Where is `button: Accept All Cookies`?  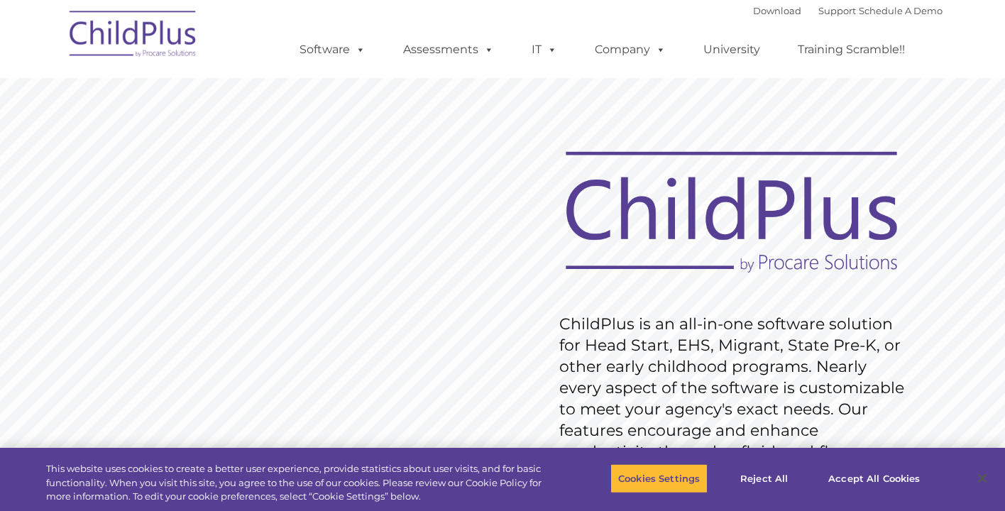 button: Accept All Cookies is located at coordinates (874, 478).